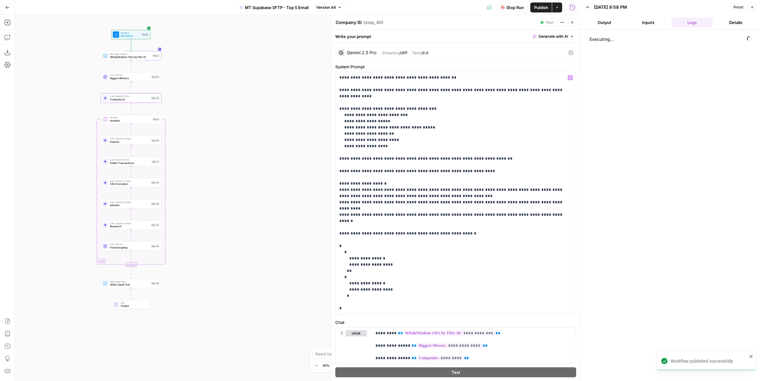  I want to click on div: user, so click(351, 346).